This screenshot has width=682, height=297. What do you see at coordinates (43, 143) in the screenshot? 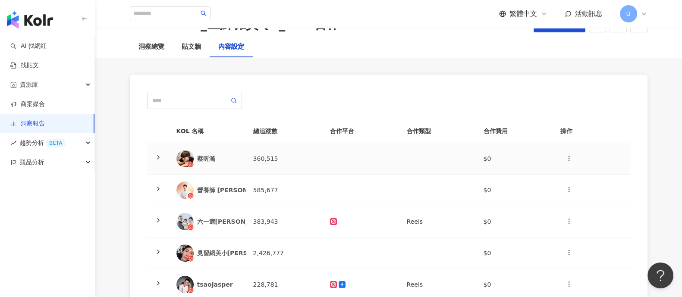
I see `span: 趨勢分析` at bounding box center [43, 143].